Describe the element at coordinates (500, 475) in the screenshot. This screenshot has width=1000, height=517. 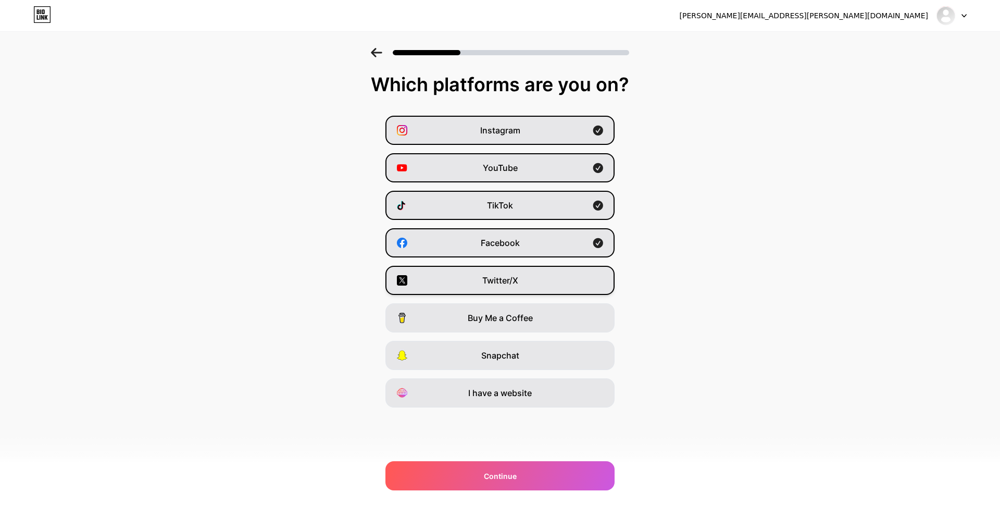
I see `span: Continue` at that location.